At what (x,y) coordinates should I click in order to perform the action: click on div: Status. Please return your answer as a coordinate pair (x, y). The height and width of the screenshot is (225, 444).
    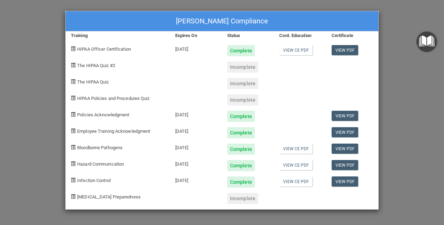
    Looking at the image, I should click on (248, 36).